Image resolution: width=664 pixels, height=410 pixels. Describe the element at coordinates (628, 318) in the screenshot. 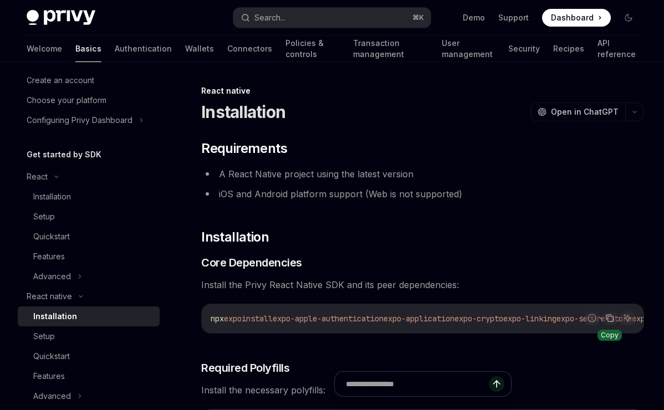

I see `button: Ask AI` at that location.